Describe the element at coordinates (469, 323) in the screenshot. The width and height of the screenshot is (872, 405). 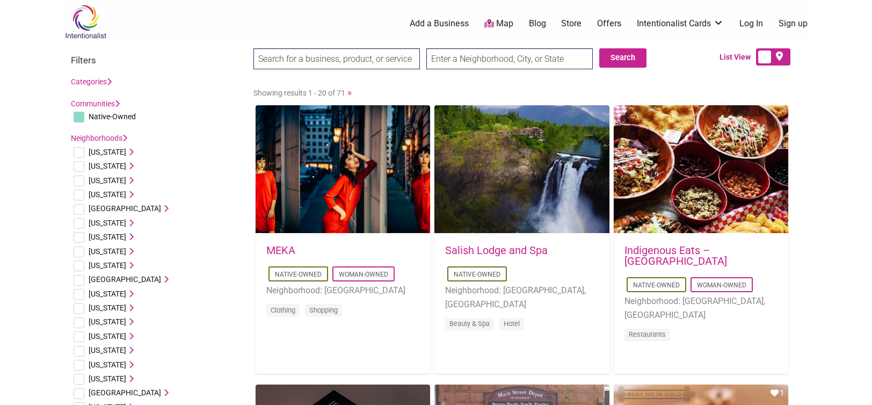
I see `a: Beauty & Spa` at that location.